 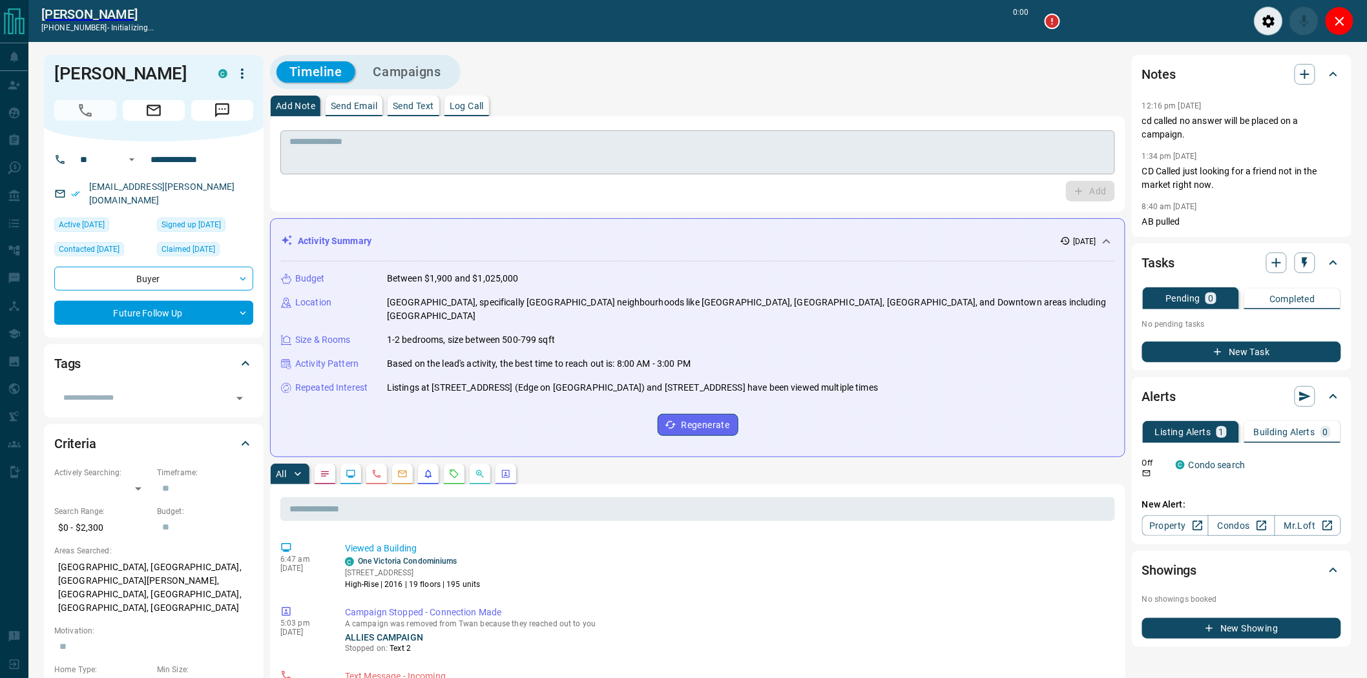 What do you see at coordinates (408, 561) in the screenshot?
I see `a: One Victoria Condominiums` at bounding box center [408, 561].